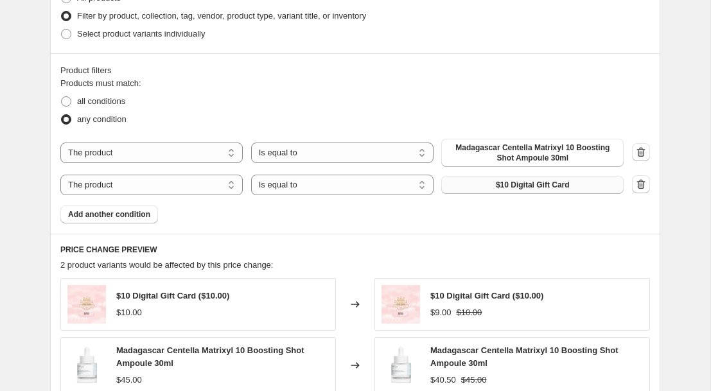  What do you see at coordinates (109, 215) in the screenshot?
I see `button: Add another condition` at bounding box center [109, 215].